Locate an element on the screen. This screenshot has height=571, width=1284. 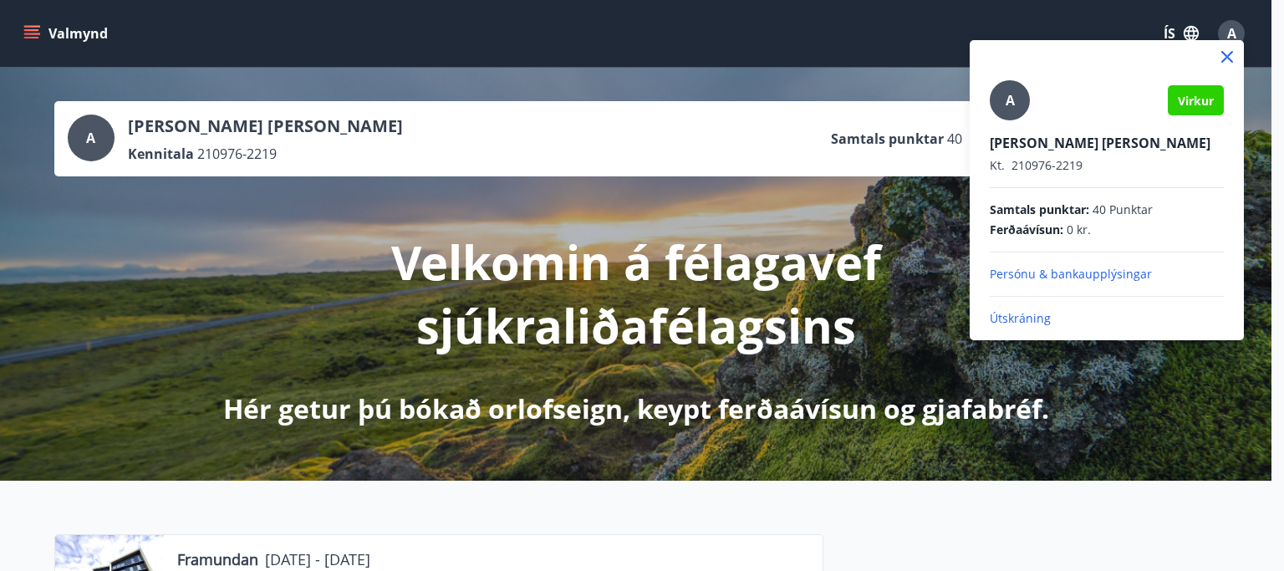
span: Virkur is located at coordinates (1196, 100).